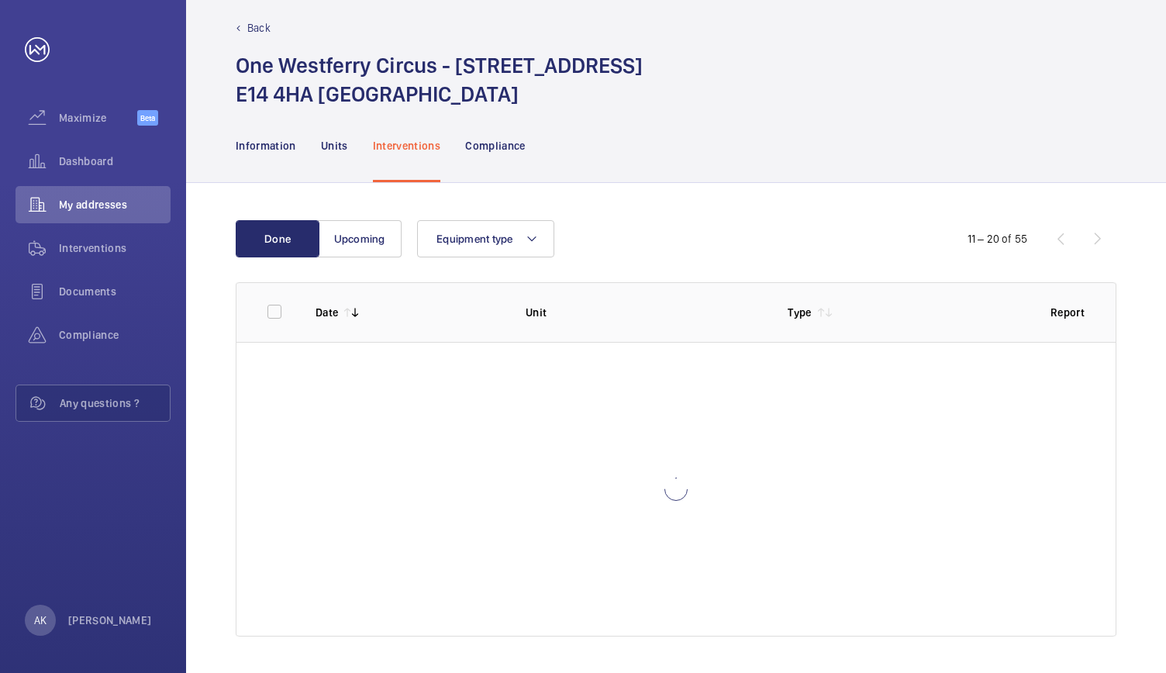  I want to click on span: My addresses, so click(115, 205).